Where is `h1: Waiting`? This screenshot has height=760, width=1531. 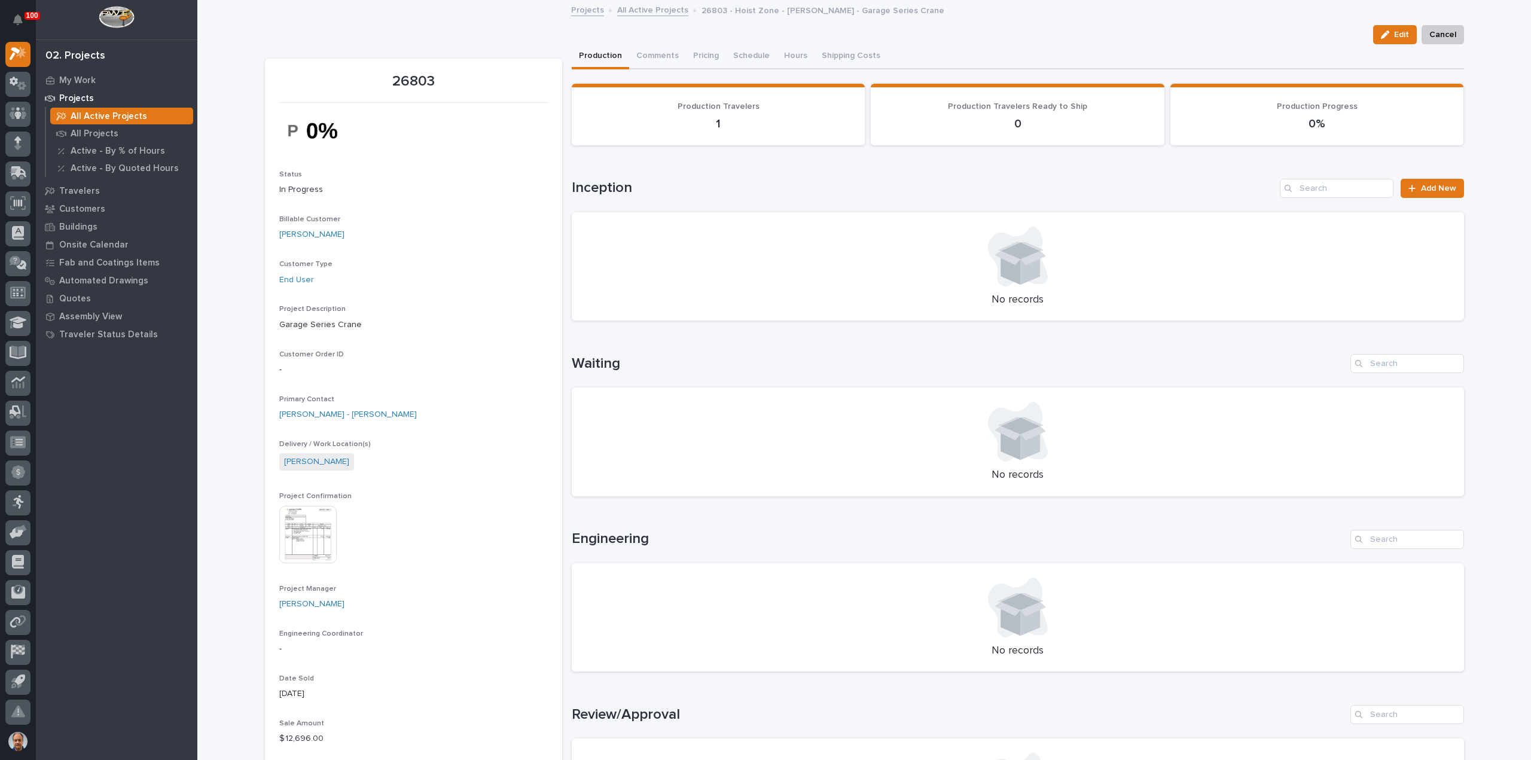 h1: Waiting is located at coordinates (959, 364).